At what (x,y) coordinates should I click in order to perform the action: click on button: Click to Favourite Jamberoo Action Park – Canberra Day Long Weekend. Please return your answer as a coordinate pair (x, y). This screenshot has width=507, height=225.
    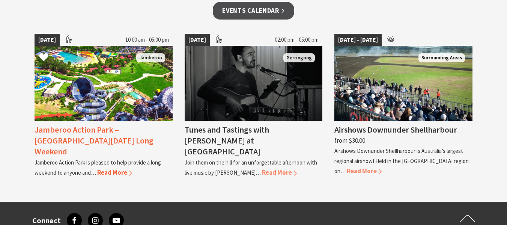
    Looking at the image, I should click on (44, 58).